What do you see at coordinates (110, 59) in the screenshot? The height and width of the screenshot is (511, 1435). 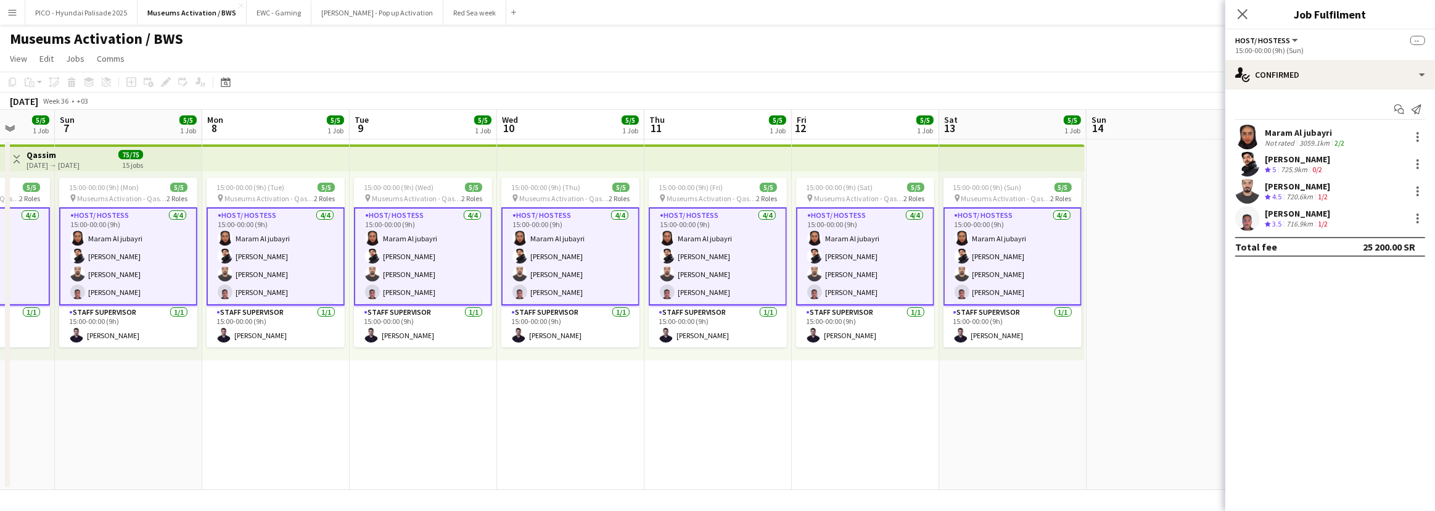 I see `a: Comms` at bounding box center [110, 59].